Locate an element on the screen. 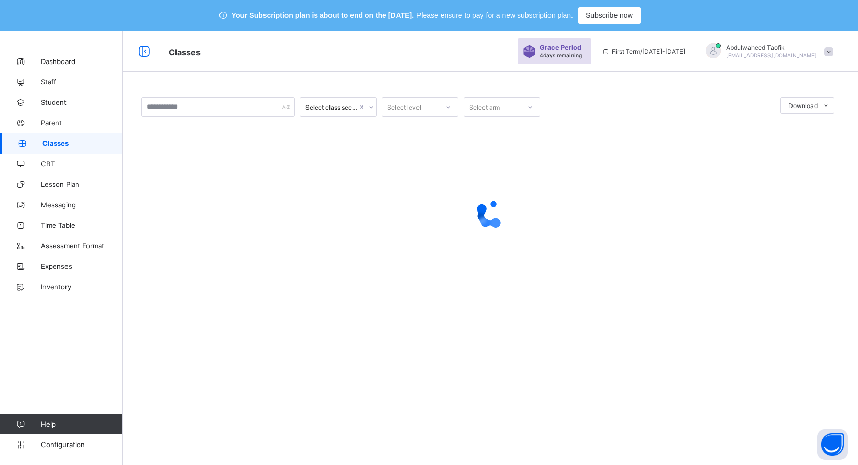 The width and height of the screenshot is (858, 465). span: Assessment Format is located at coordinates (82, 246).